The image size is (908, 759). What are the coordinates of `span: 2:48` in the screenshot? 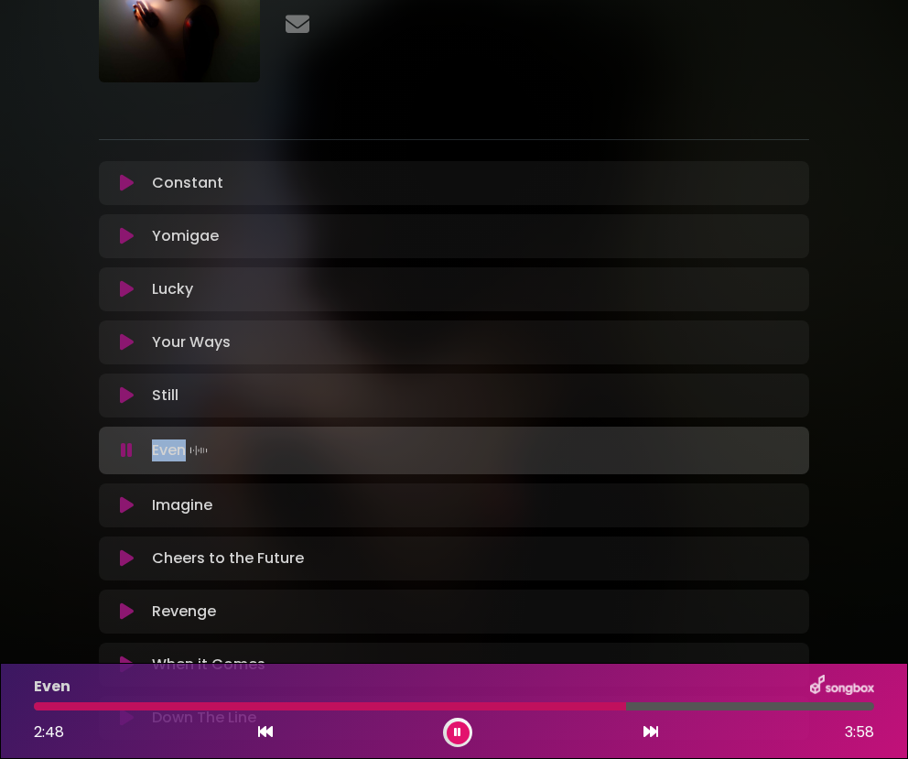 It's located at (49, 731).